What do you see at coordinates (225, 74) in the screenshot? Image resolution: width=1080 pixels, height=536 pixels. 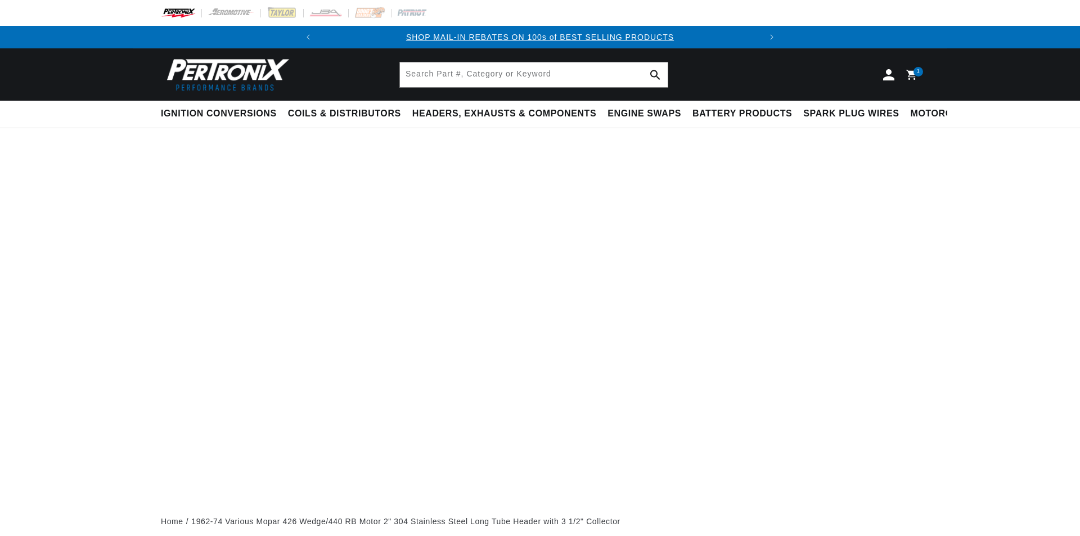 I see `img: Pertronix` at bounding box center [225, 74].